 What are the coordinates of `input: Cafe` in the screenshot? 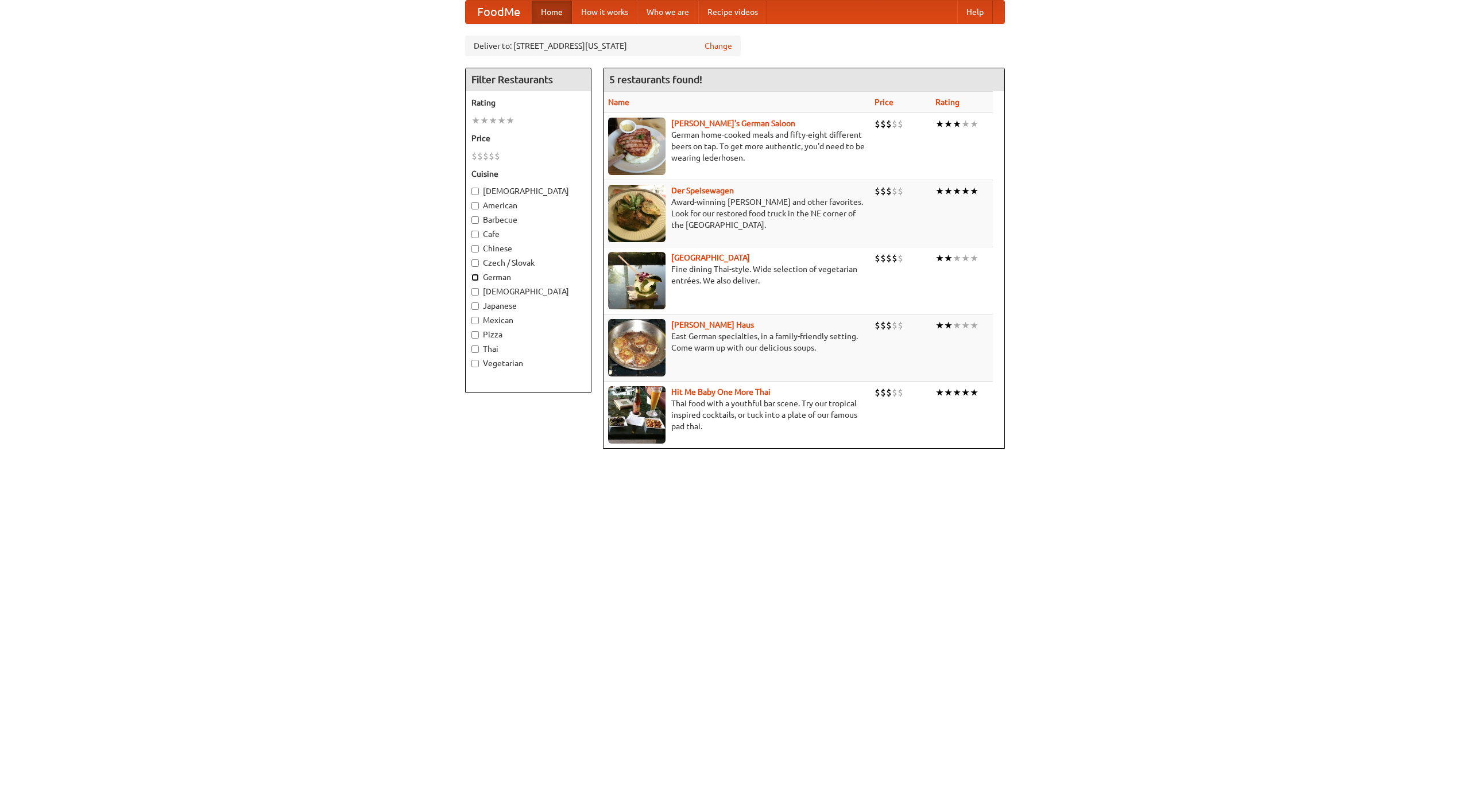 It's located at (474, 234).